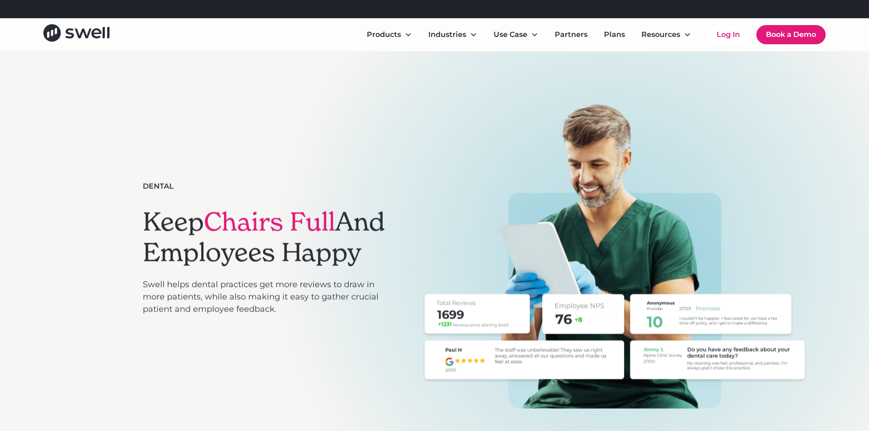 The height and width of the screenshot is (431, 869). What do you see at coordinates (614, 35) in the screenshot?
I see `a: Plans` at bounding box center [614, 35].